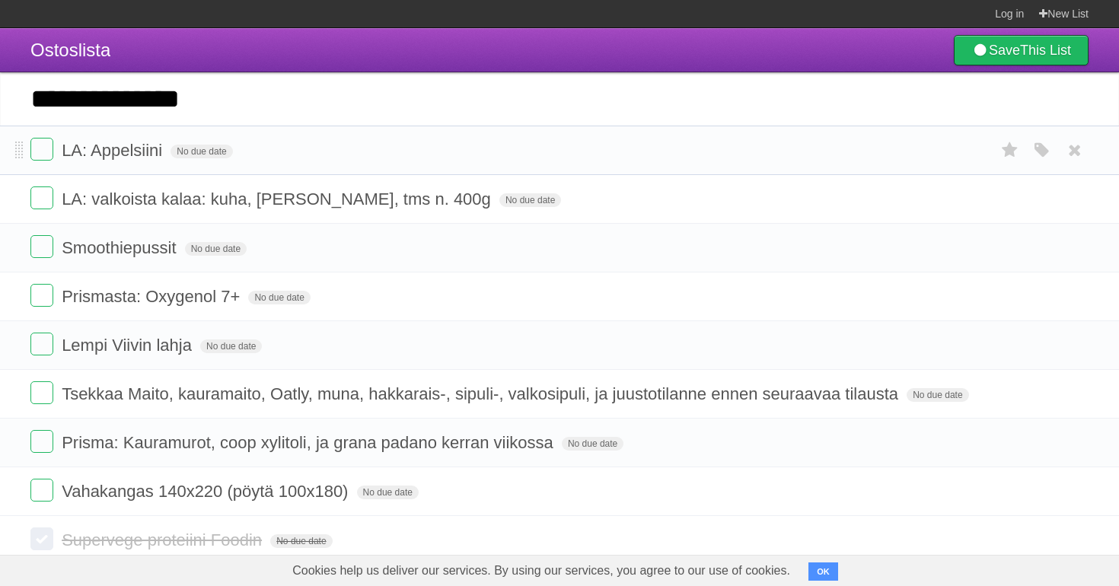  I want to click on span: Supervege proteiini Foodin, so click(164, 540).